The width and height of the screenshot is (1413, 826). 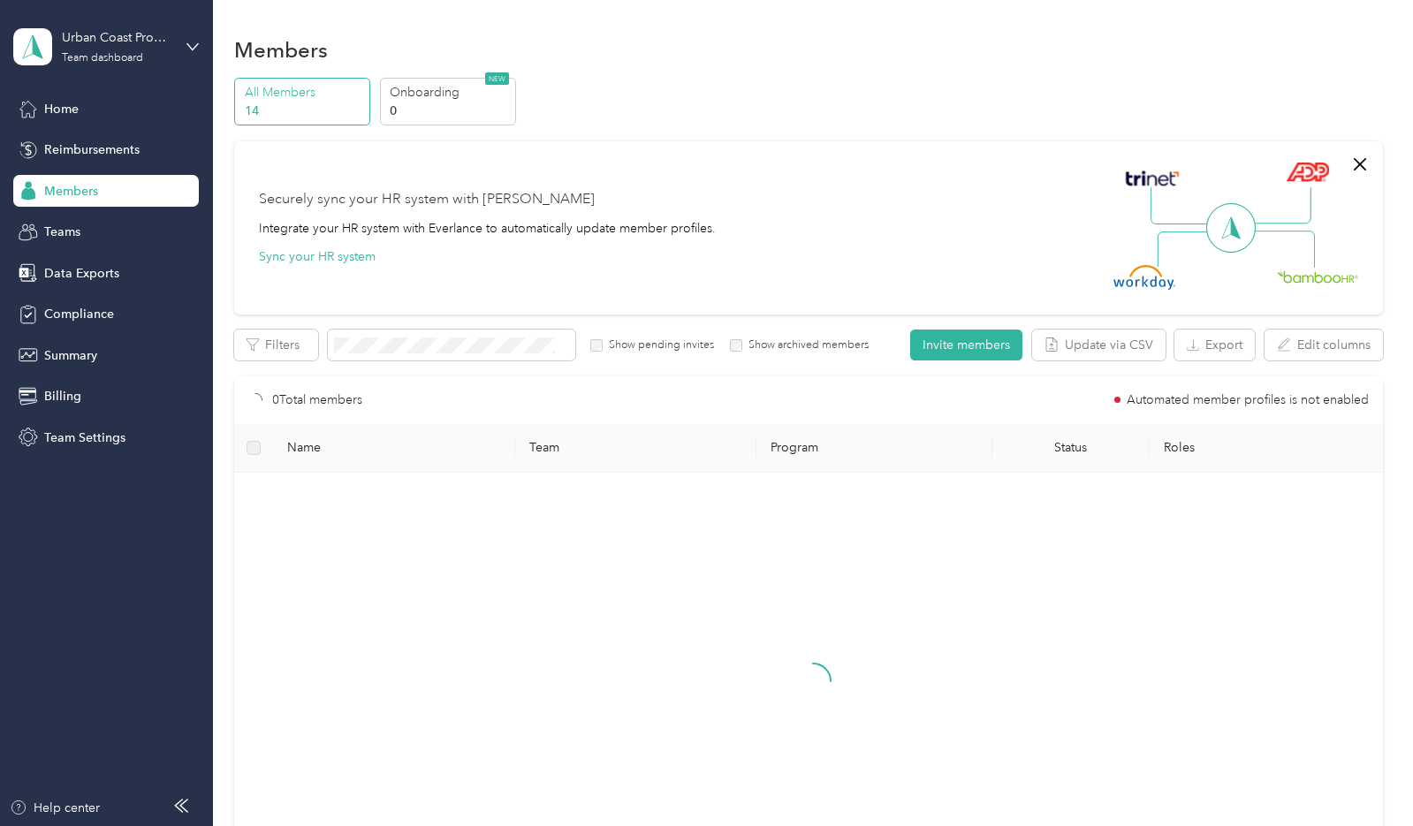 What do you see at coordinates (71, 191) in the screenshot?
I see `span: Members` at bounding box center [71, 191].